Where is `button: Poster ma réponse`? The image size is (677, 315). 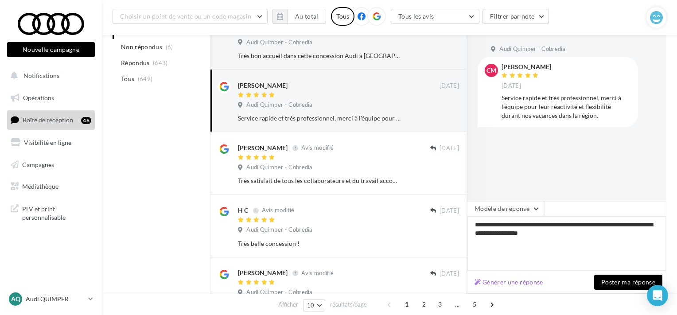 button: Poster ma réponse is located at coordinates (629, 282).